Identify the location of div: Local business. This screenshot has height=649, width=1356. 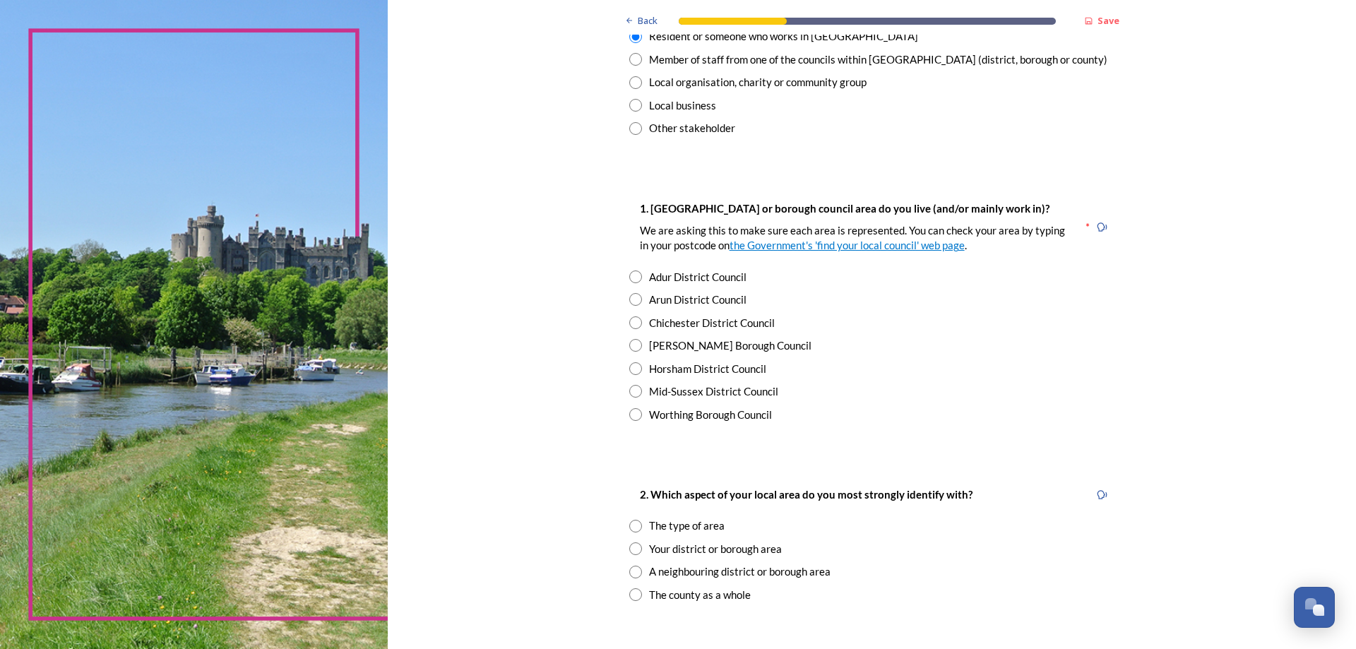
(682, 105).